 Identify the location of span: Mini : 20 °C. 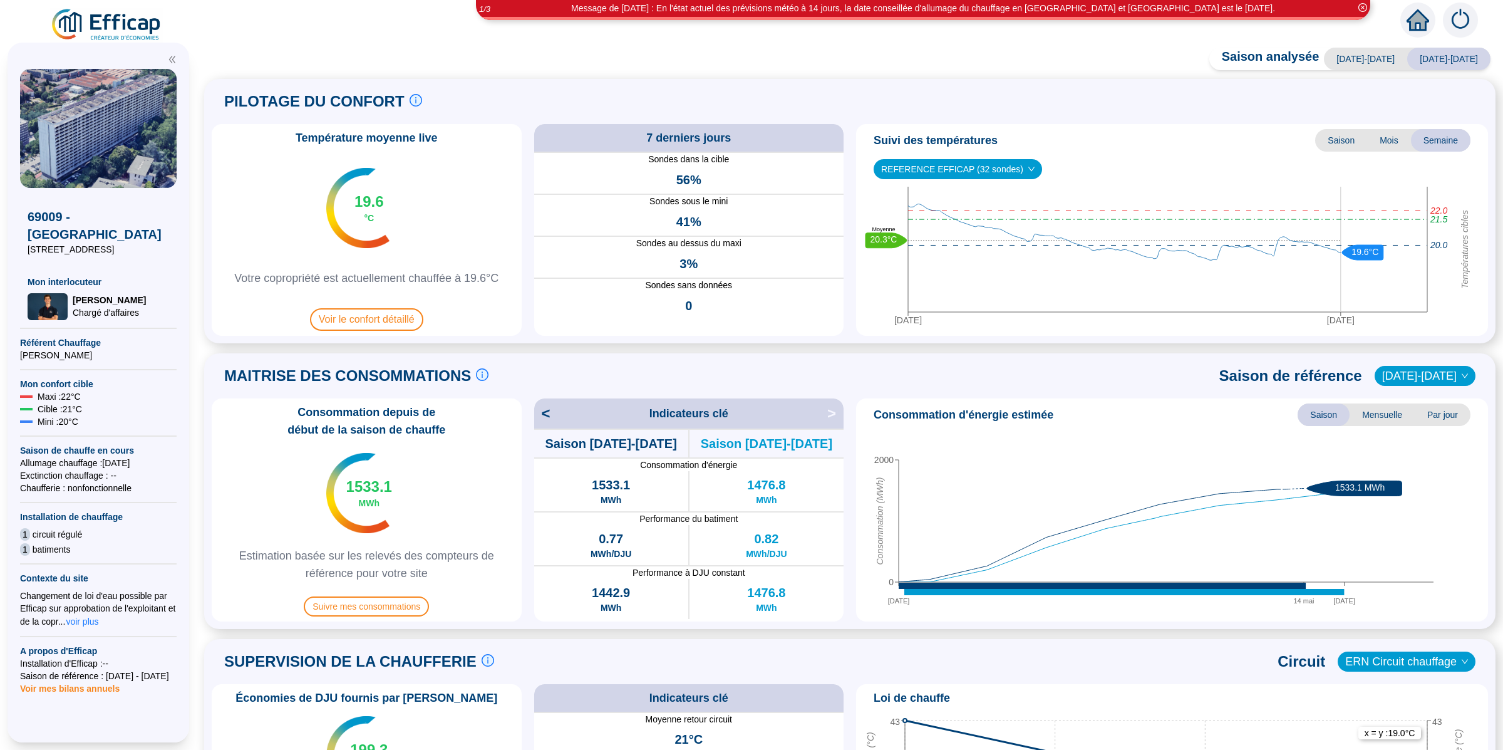
(58, 421).